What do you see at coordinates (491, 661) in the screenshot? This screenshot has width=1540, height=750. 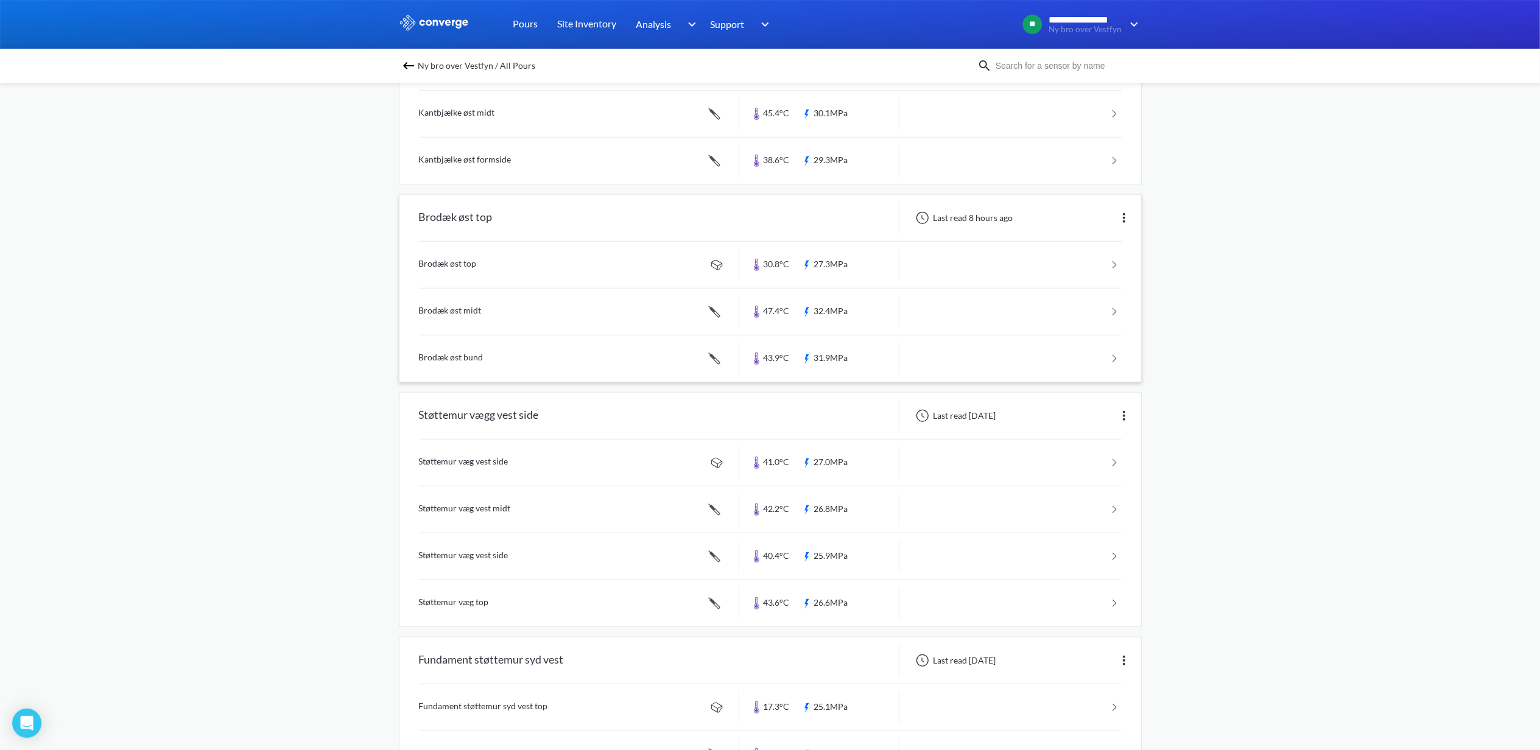 I see `div: Fundament støttemur syd vest` at bounding box center [491, 661].